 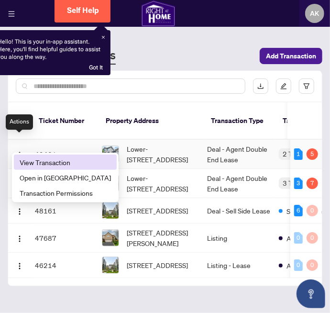 I want to click on div: 6, so click(x=298, y=210).